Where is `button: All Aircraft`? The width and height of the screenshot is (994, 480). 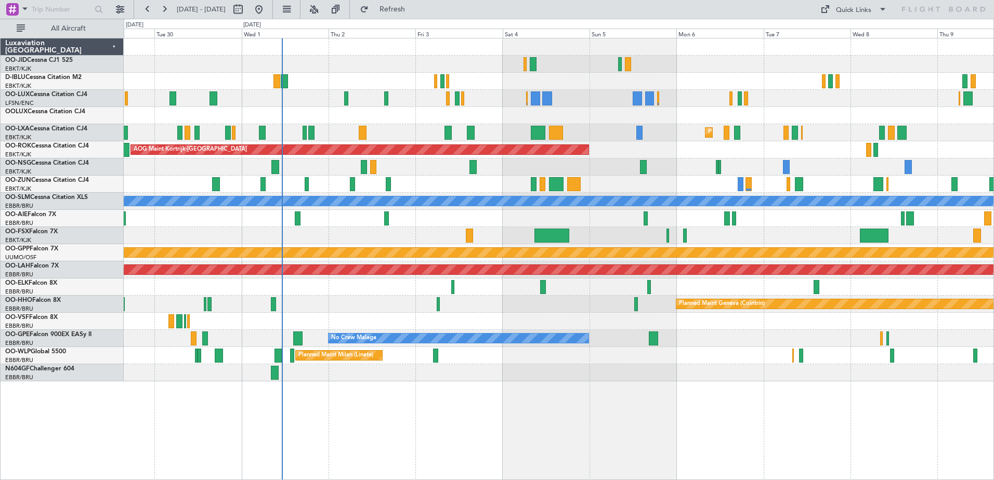 button: All Aircraft is located at coordinates (62, 29).